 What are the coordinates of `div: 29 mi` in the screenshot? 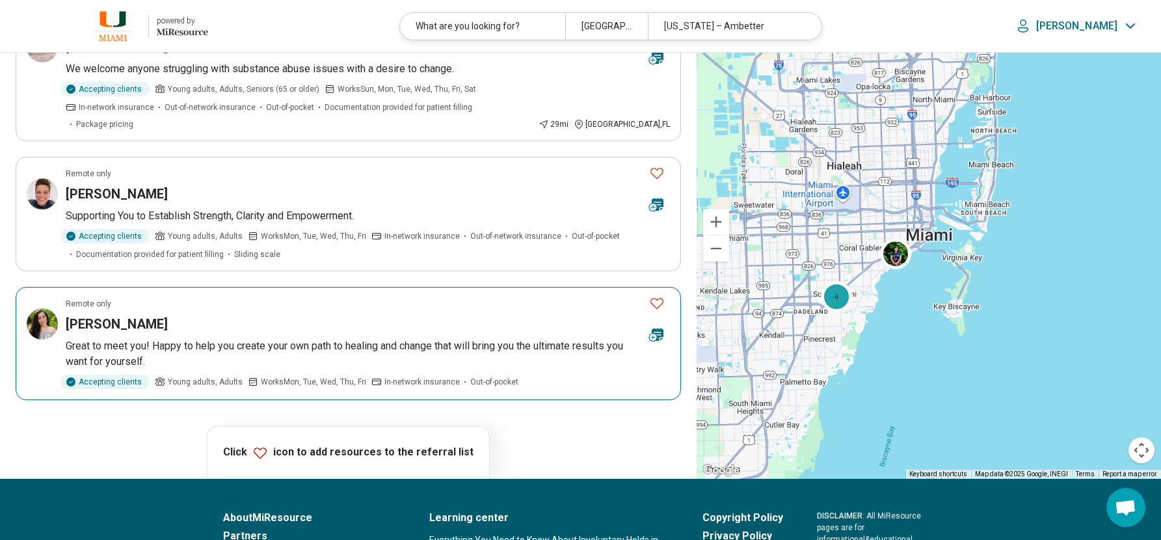 It's located at (553, 124).